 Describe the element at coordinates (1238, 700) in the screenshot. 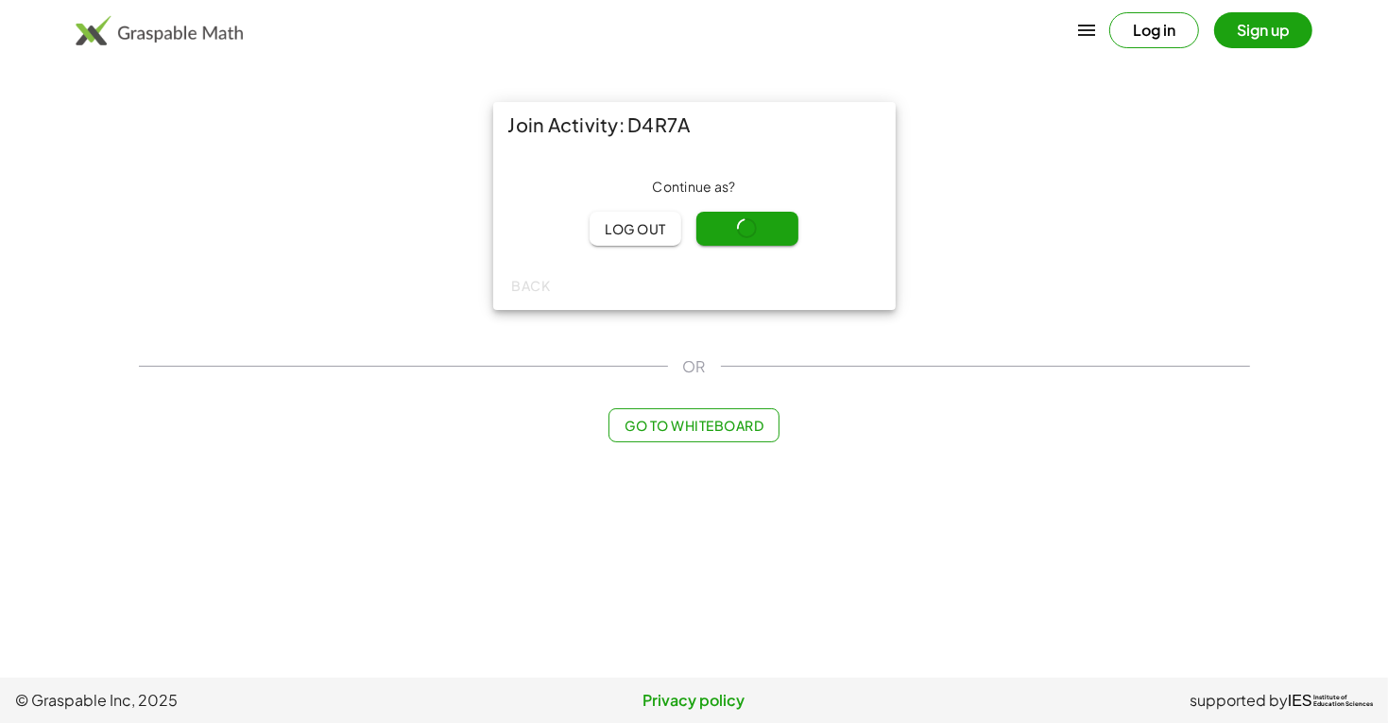

I see `span: supported by` at that location.